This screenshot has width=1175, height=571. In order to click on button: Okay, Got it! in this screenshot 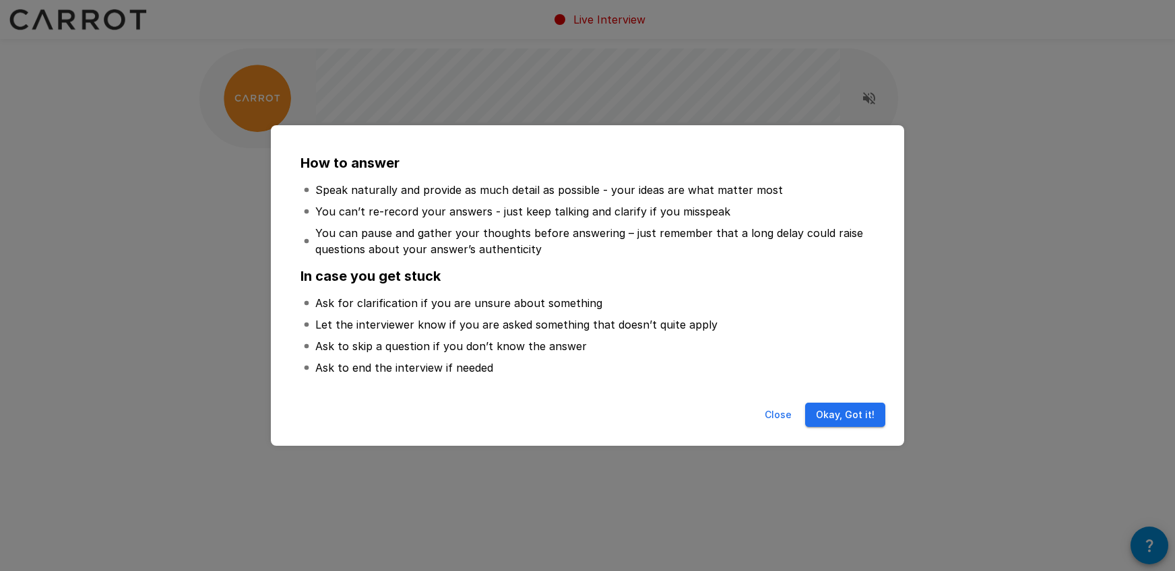, I will do `click(845, 415)`.